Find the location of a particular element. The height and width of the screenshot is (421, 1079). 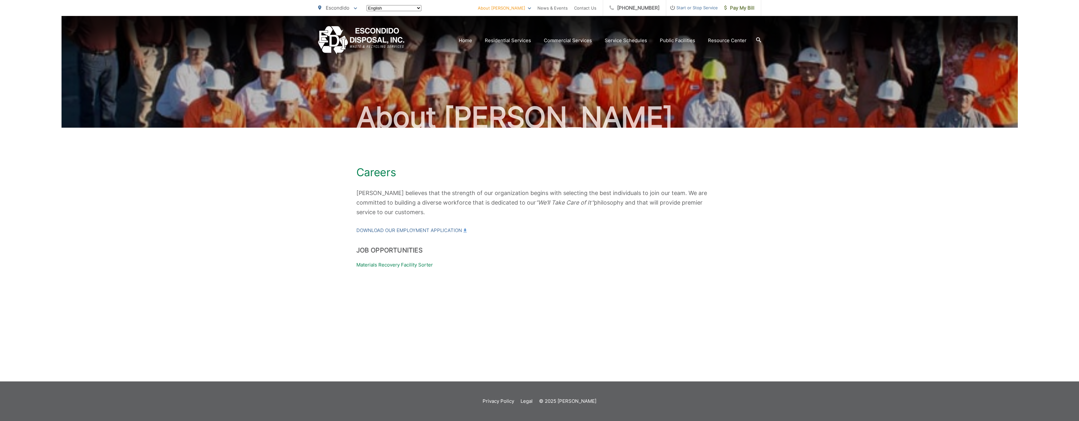

h2: Job Opportunities is located at coordinates (540, 250).